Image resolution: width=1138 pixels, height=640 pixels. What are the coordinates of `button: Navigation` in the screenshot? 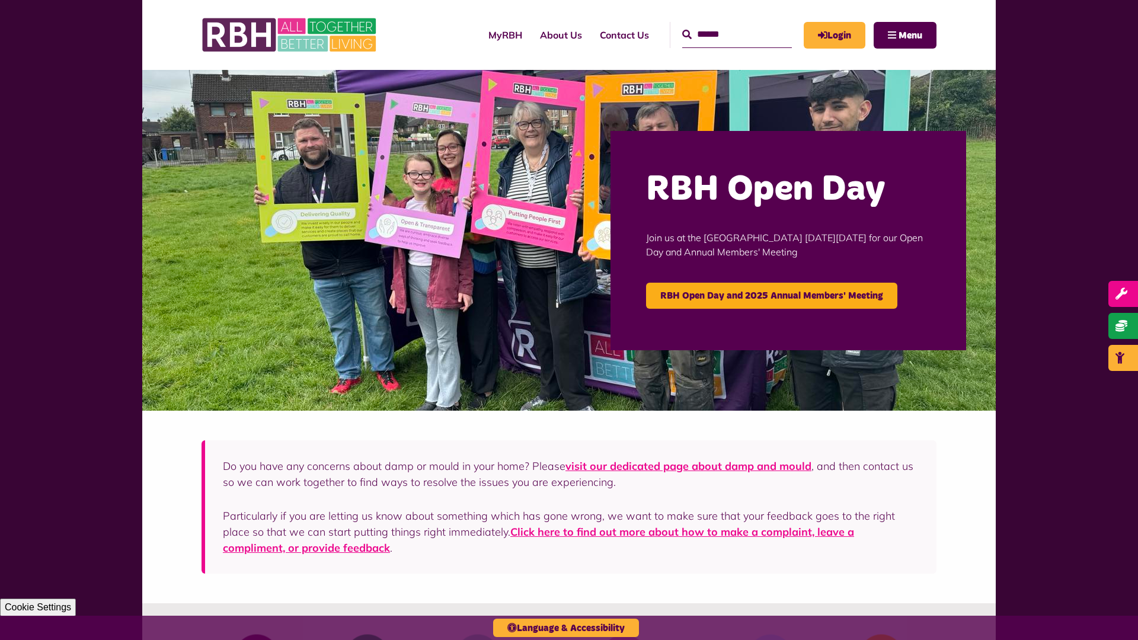 It's located at (905, 35).